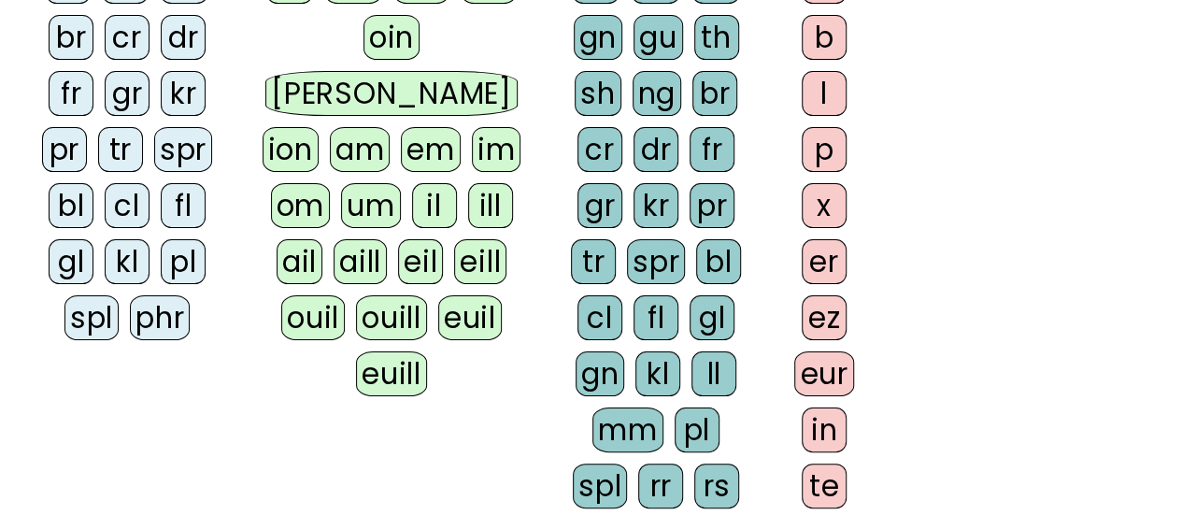 The image size is (1182, 515). I want to click on div: b, so click(824, 37).